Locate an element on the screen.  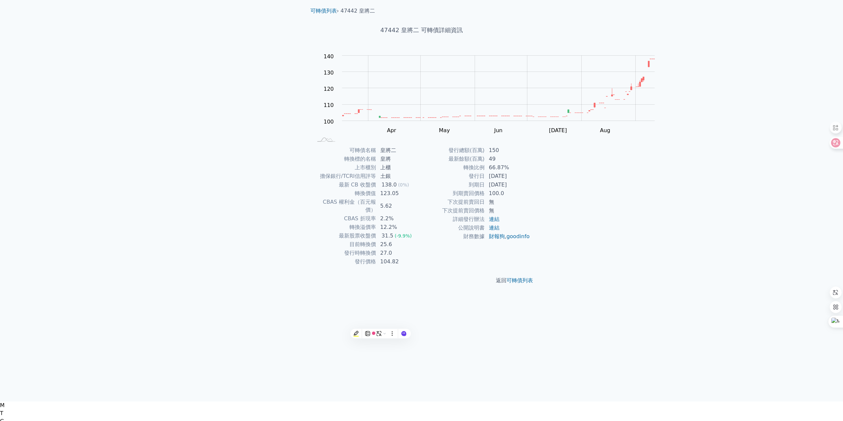
td: 123.05 is located at coordinates (399, 193).